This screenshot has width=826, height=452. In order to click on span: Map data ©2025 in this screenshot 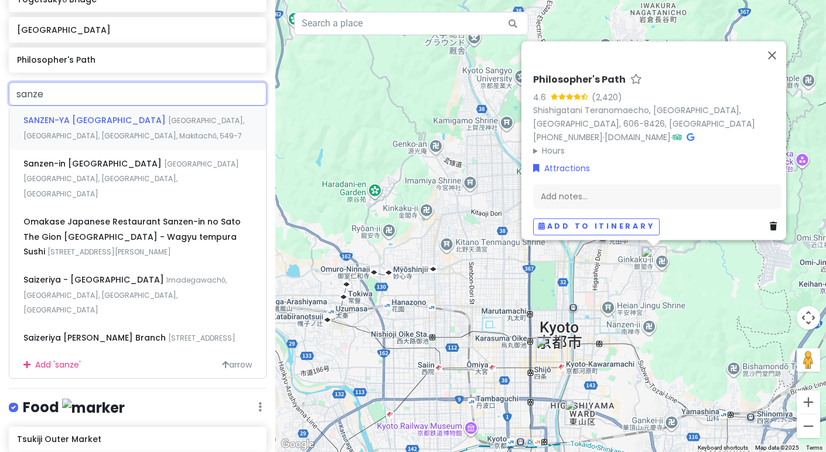, I will do `click(777, 447)`.